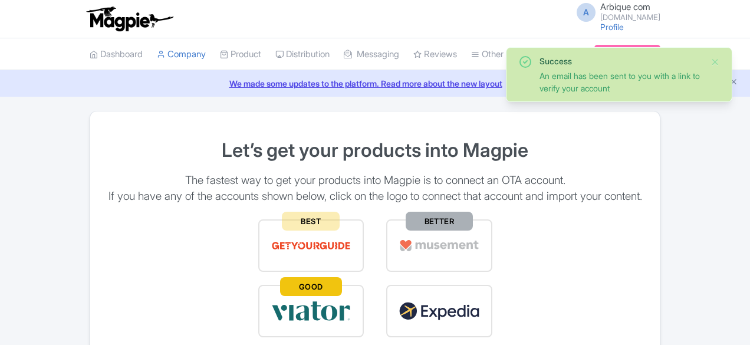 The height and width of the screenshot is (345, 750). What do you see at coordinates (311, 287) in the screenshot?
I see `span: GOOD` at bounding box center [311, 287].